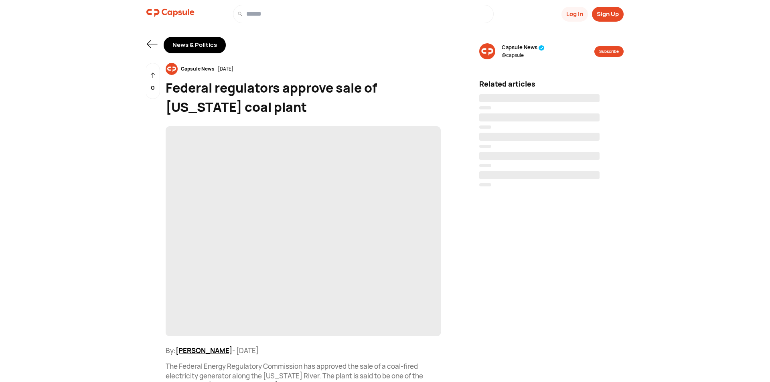 The height and width of the screenshot is (382, 770). What do you see at coordinates (523, 55) in the screenshot?
I see `span: @ capsule` at bounding box center [523, 55].